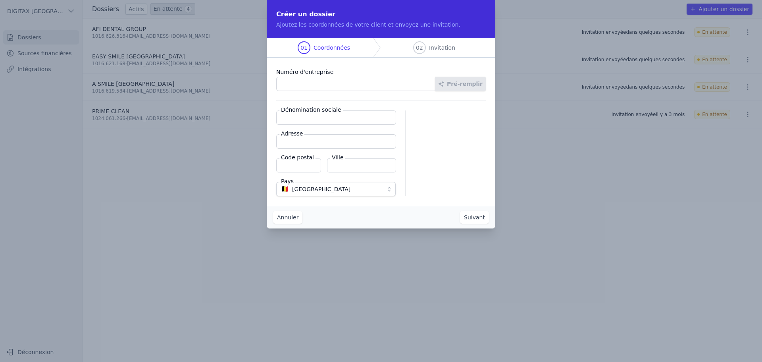 Image resolution: width=762 pixels, height=362 pixels. I want to click on span: 02, so click(420, 48).